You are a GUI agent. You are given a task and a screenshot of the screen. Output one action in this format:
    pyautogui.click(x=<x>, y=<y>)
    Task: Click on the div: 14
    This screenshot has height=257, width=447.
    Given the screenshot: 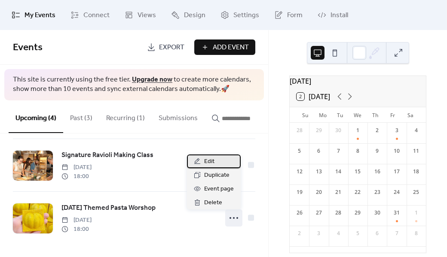 What is the action you would take?
    pyautogui.click(x=338, y=172)
    